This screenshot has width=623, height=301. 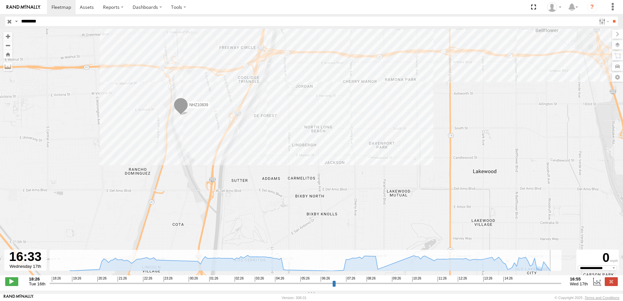 I want to click on span: 22:26, so click(x=148, y=279).